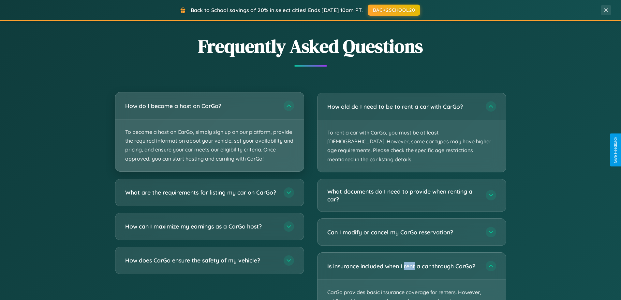  I want to click on h3: What are the requirements for listing my car on CarGo?, so click(201, 192).